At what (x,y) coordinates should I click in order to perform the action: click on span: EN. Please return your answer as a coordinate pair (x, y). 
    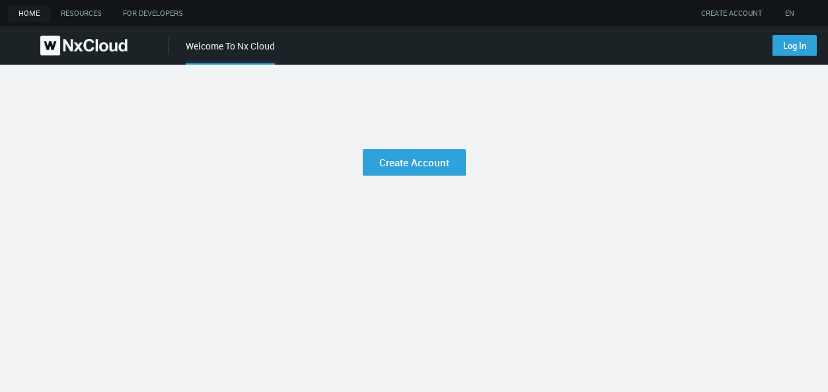
    Looking at the image, I should click on (790, 13).